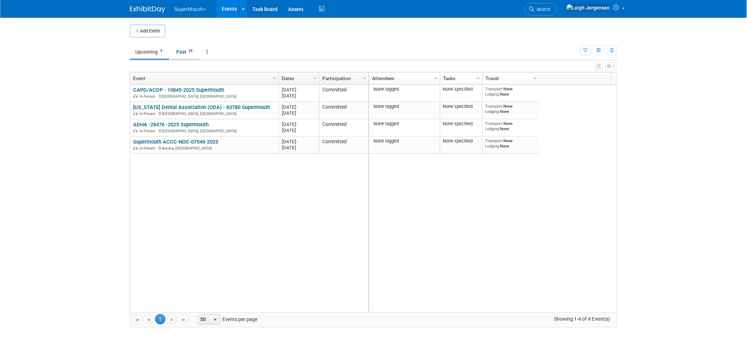 This screenshot has width=747, height=357. What do you see at coordinates (149, 319) in the screenshot?
I see `a: Go to the previous page` at bounding box center [149, 319].